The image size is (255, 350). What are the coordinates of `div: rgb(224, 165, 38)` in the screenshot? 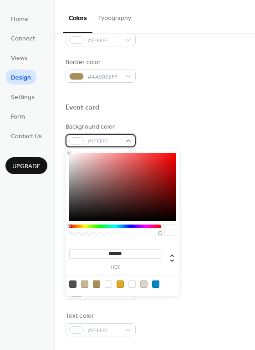 It's located at (120, 284).